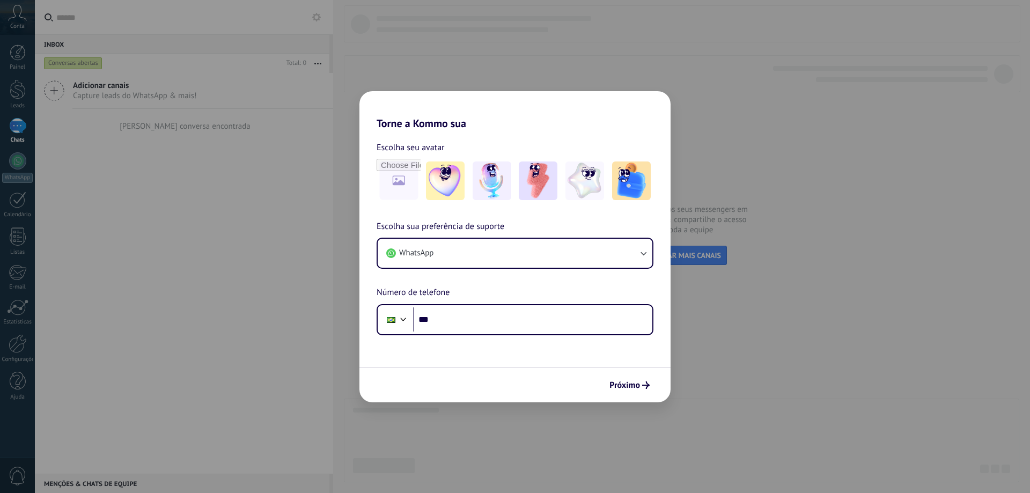  I want to click on h2: Torne a Kommo sua, so click(515, 111).